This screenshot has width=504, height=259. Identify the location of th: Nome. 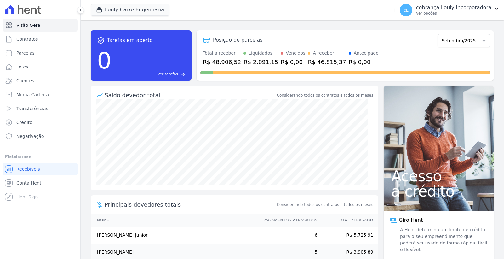
(174, 220).